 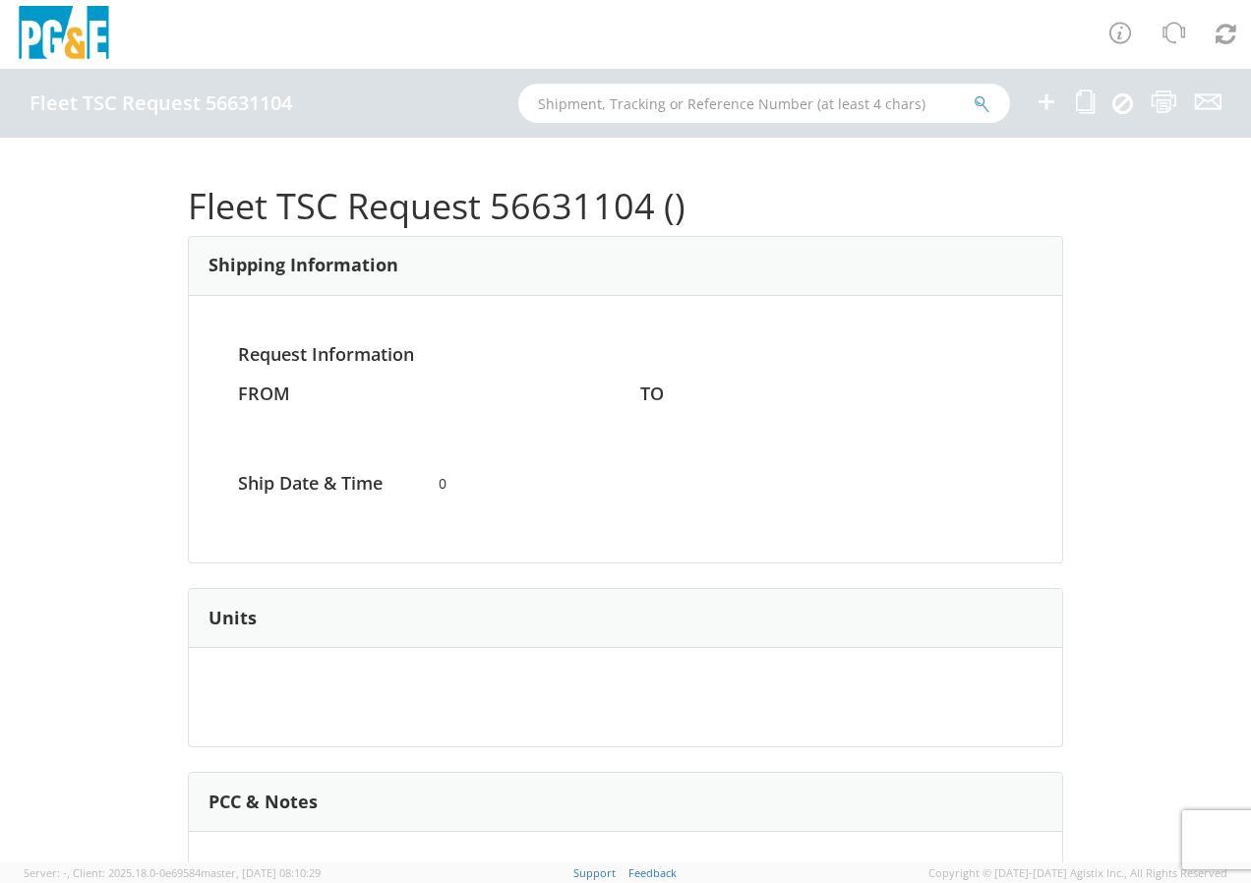 I want to click on h1: Fleet TSC Request 56631104 (), so click(x=626, y=207).